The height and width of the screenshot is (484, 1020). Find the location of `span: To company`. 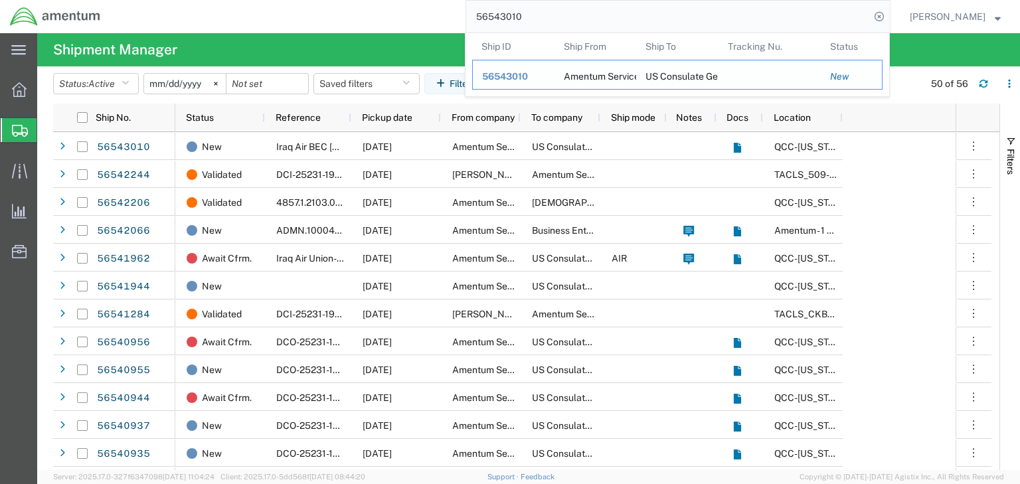

span: To company is located at coordinates (556, 118).